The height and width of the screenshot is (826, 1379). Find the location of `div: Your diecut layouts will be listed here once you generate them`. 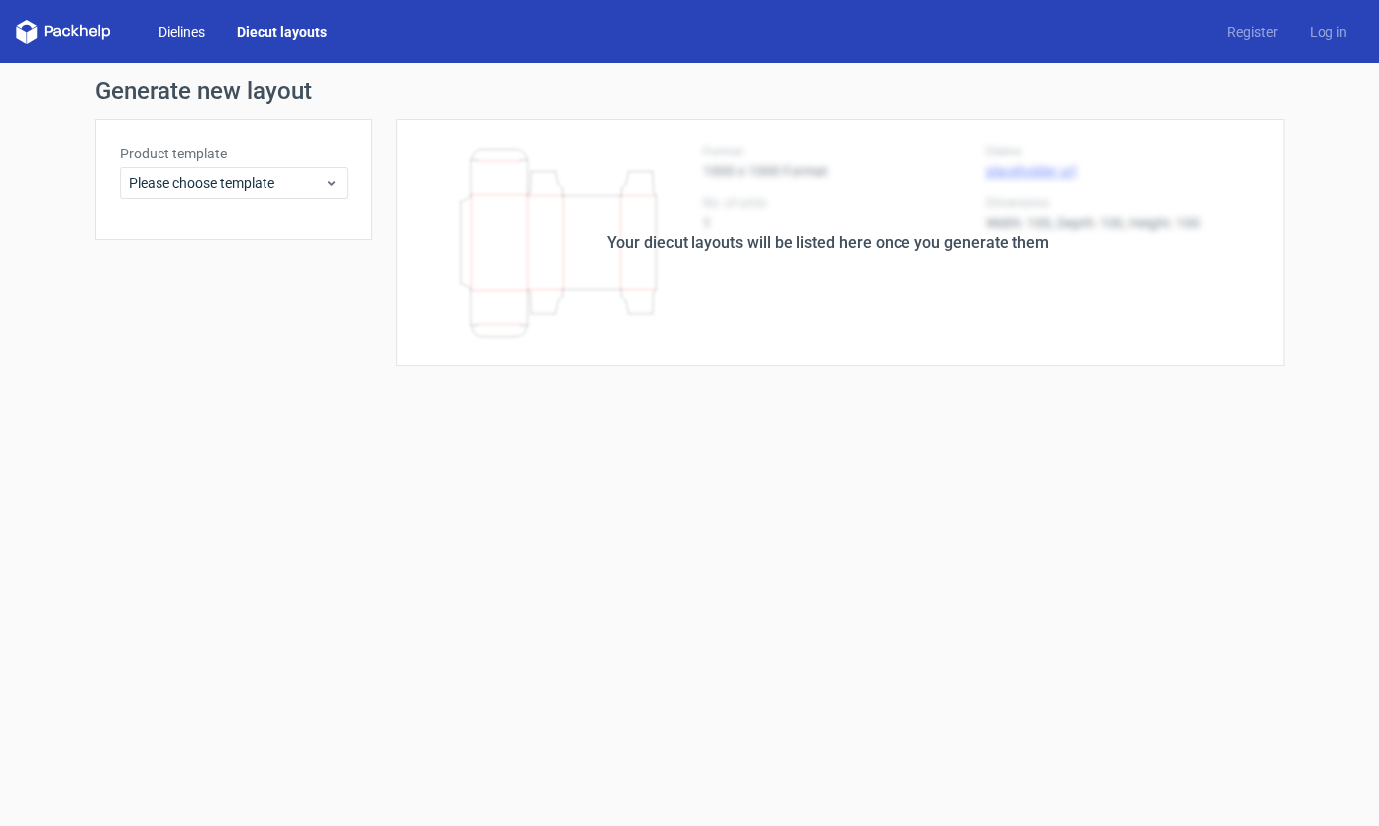

div: Your diecut layouts will be listed here once you generate them is located at coordinates (828, 243).